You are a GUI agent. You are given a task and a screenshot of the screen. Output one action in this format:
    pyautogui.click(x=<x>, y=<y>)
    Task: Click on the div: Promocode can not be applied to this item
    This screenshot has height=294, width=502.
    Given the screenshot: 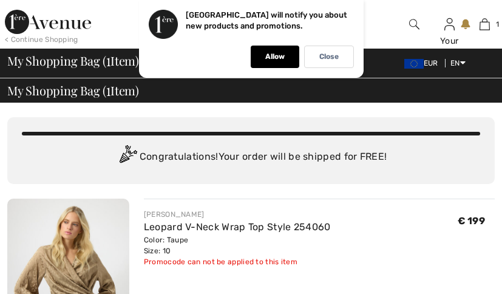 What is the action you would take?
    pyautogui.click(x=238, y=262)
    